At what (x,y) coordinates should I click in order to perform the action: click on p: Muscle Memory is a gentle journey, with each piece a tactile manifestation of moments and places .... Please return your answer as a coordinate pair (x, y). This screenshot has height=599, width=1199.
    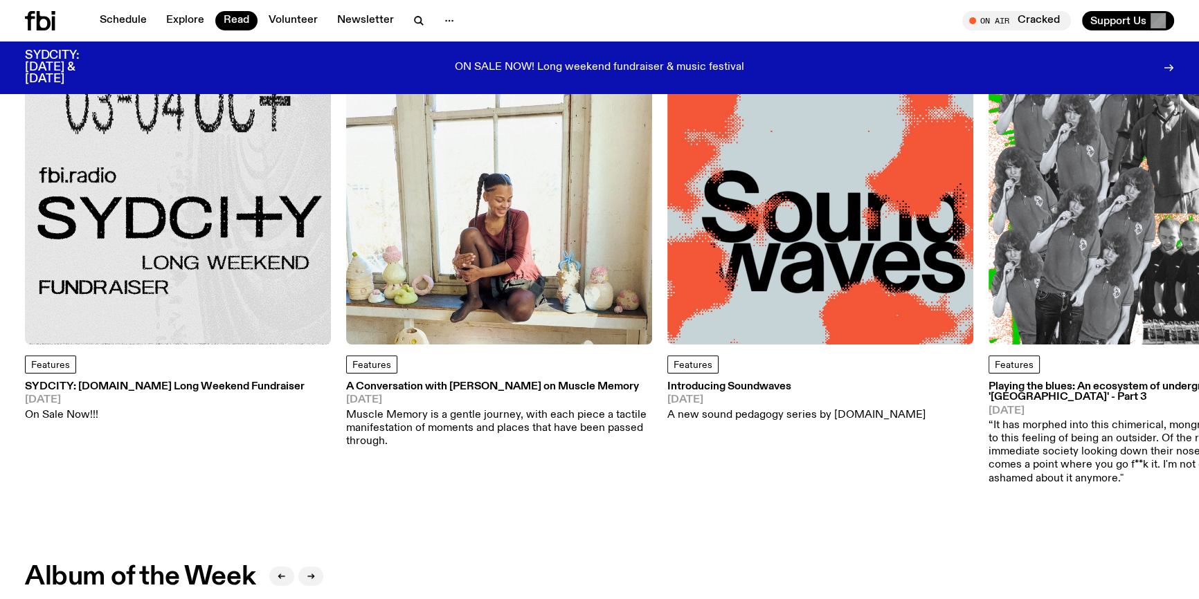
    Looking at the image, I should click on (499, 429).